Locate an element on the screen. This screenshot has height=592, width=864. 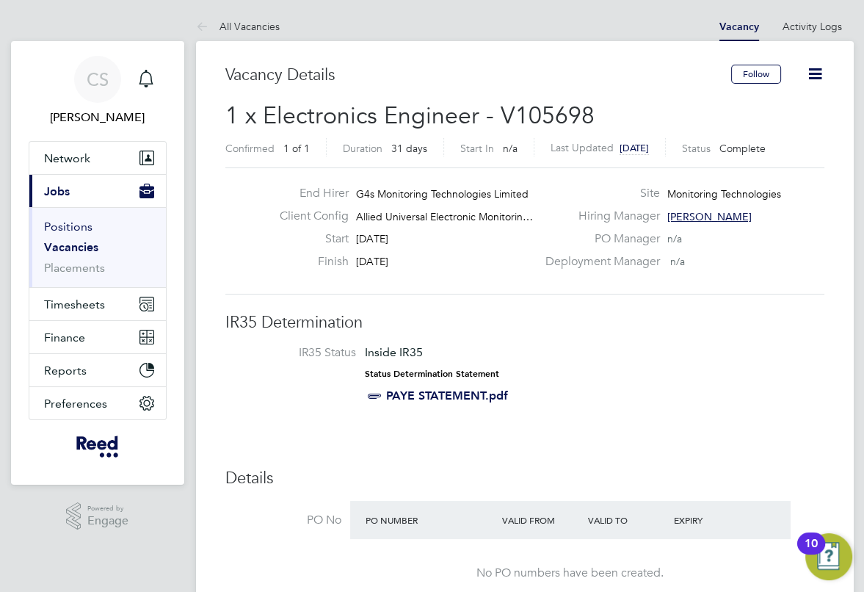
a: Powered byEngage is located at coordinates (97, 516).